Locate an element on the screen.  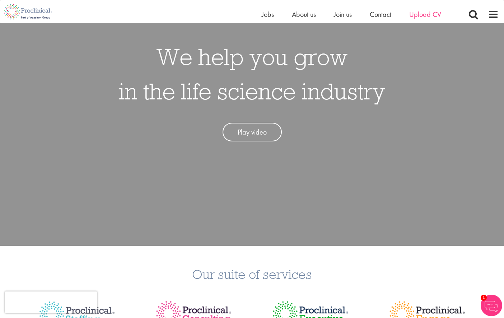
span: 1 is located at coordinates (484, 298).